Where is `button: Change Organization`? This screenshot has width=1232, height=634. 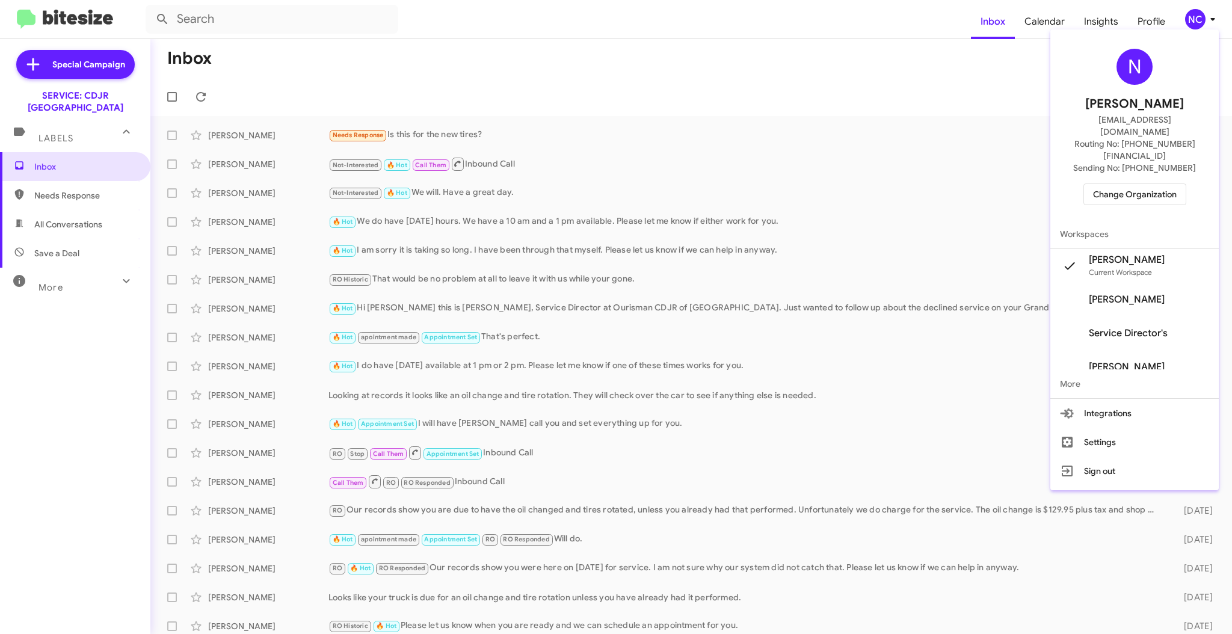
button: Change Organization is located at coordinates (1135, 194).